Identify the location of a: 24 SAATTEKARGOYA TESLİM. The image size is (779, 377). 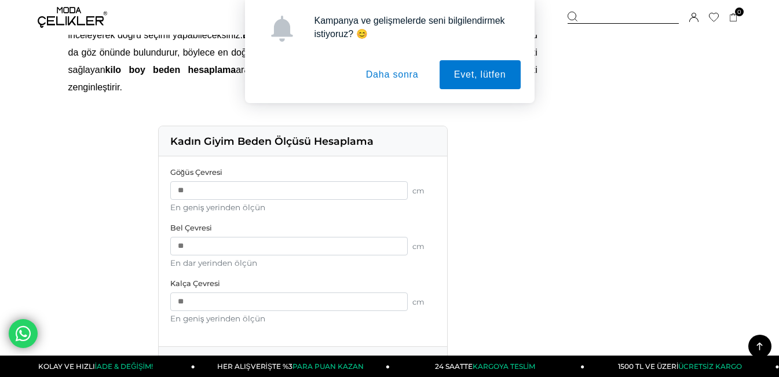
(487, 366).